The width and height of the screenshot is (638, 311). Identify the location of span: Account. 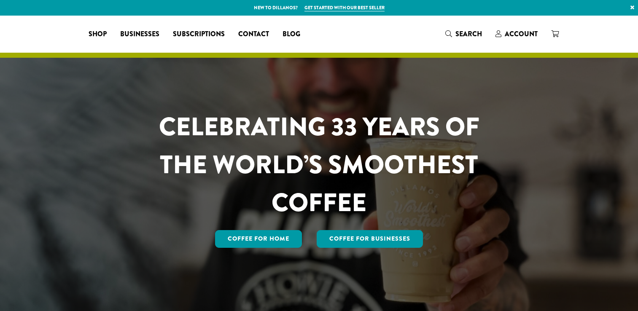
(521, 34).